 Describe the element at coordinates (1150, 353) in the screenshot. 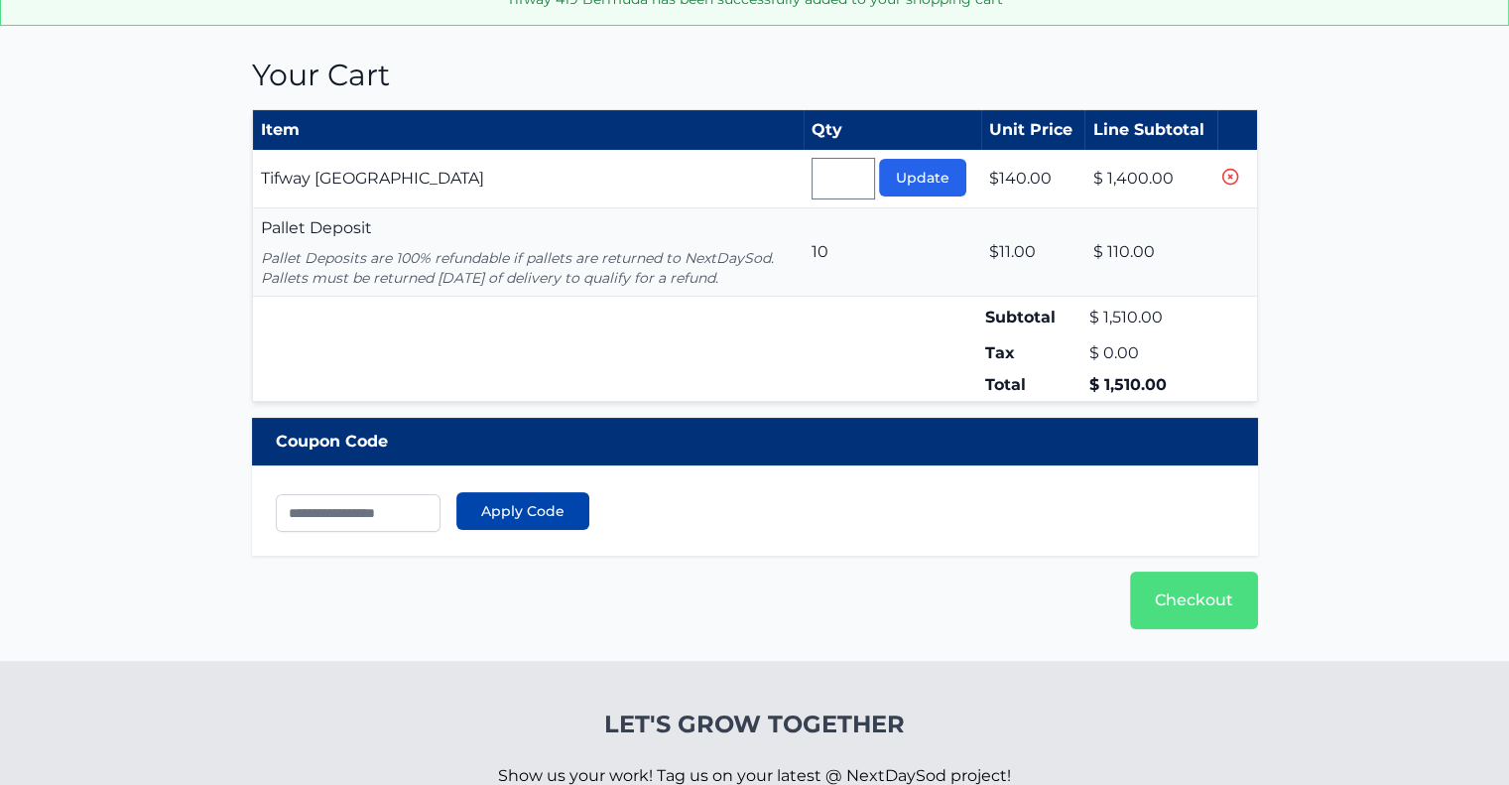

I see `td: $ 0.00` at that location.